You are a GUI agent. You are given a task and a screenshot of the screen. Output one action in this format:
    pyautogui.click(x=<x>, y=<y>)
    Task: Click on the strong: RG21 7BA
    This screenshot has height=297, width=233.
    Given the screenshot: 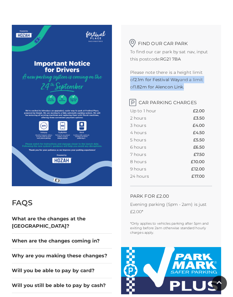 What is the action you would take?
    pyautogui.click(x=170, y=59)
    